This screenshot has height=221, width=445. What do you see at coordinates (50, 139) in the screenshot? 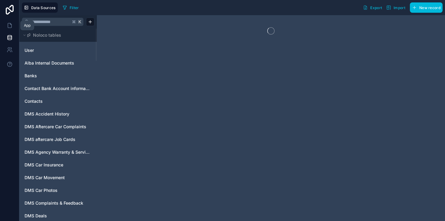
I see `span: DMS aftercare Job Cards` at bounding box center [50, 139].